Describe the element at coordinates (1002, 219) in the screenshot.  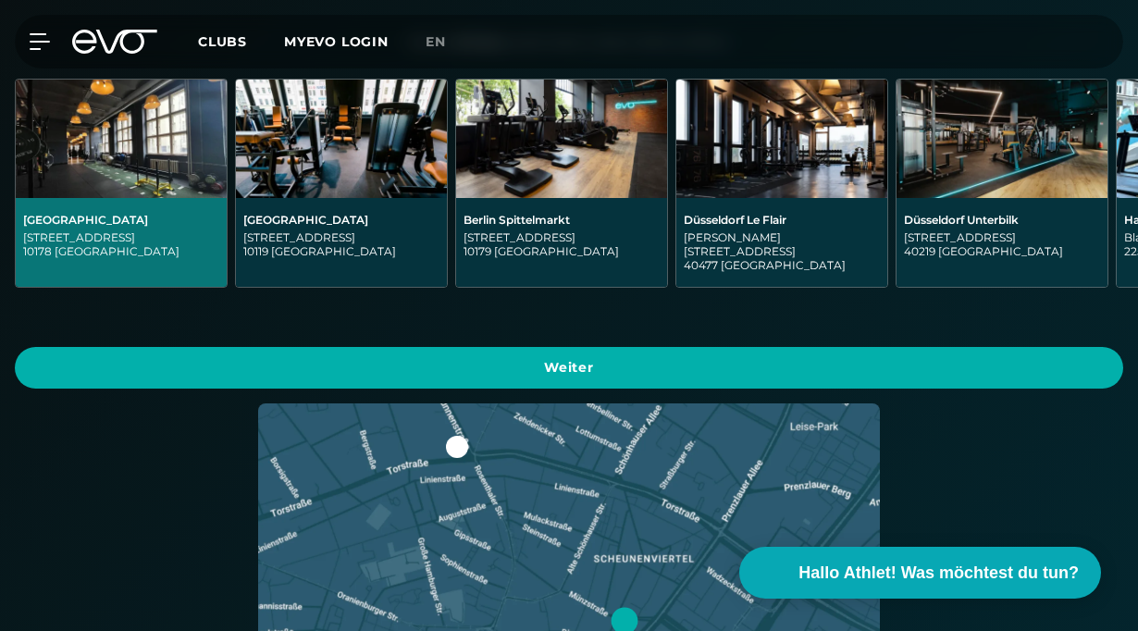
I see `div: Düsseldorf Unterbilk` at that location.